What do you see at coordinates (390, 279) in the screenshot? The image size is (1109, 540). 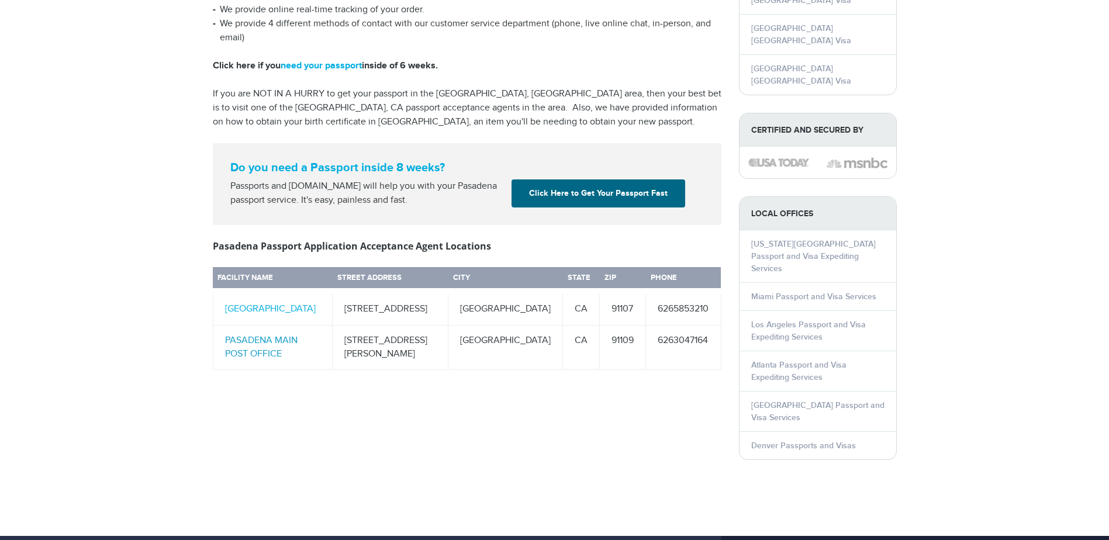 I see `th: Street Address` at bounding box center [390, 279].